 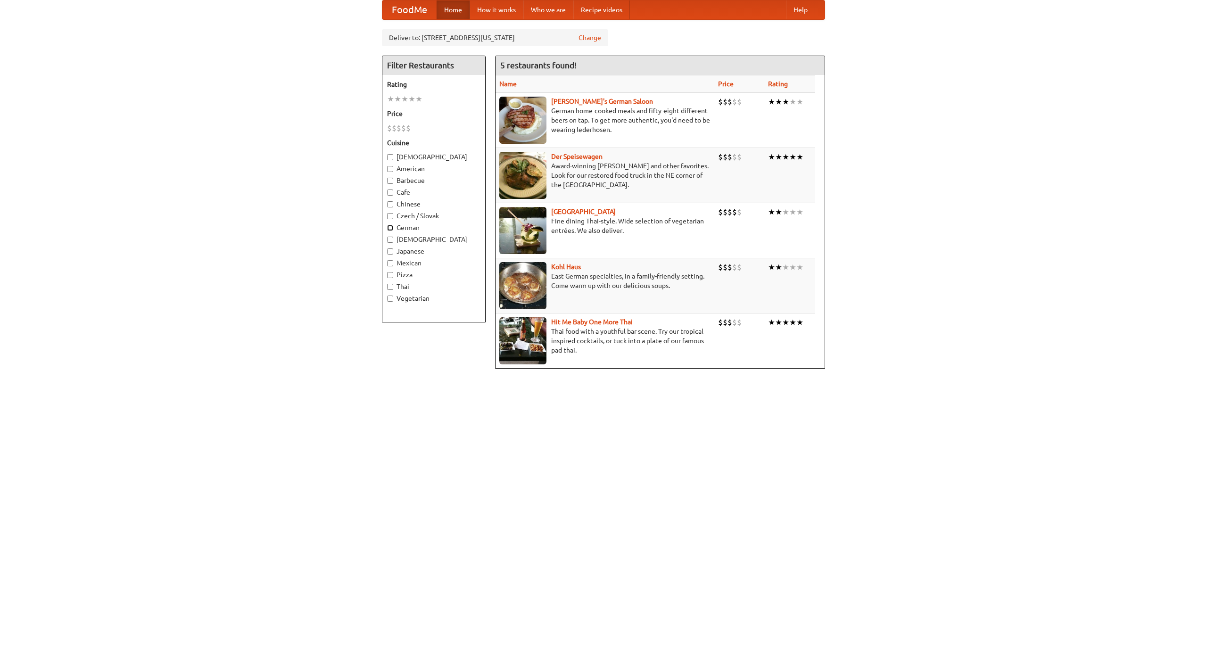 I want to click on a: Home, so click(x=453, y=10).